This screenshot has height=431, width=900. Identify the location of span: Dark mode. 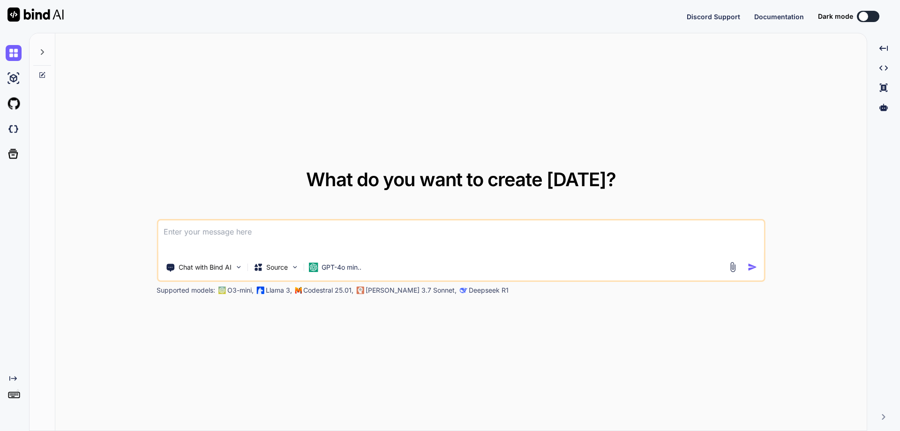
(835, 16).